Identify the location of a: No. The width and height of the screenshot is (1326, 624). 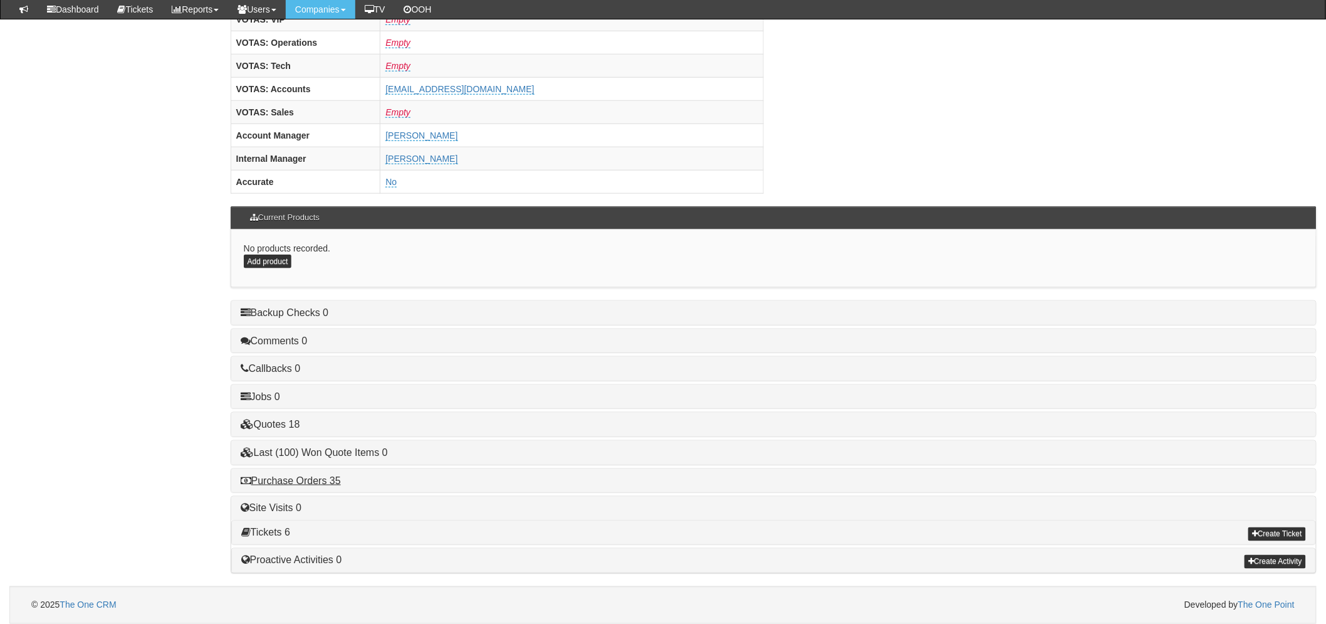
(391, 182).